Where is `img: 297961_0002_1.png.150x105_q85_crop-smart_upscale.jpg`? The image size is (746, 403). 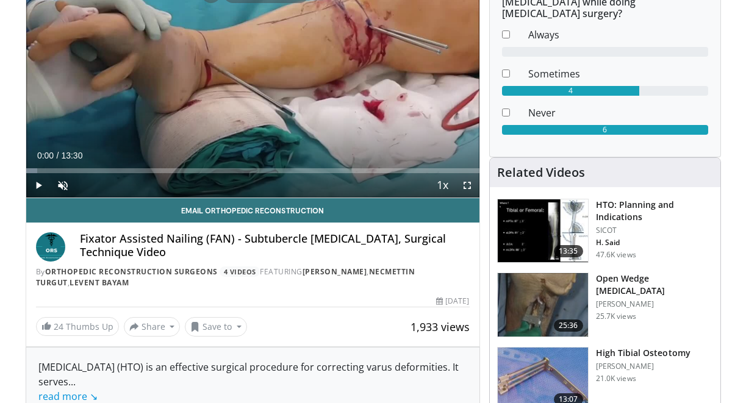 img: 297961_0002_1.png.150x105_q85_crop-smart_upscale.jpg is located at coordinates (543, 231).